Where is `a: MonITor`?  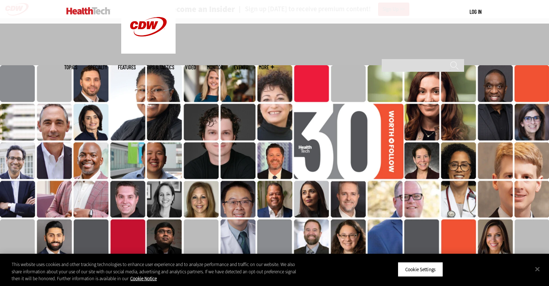
a: MonITor is located at coordinates (215, 67).